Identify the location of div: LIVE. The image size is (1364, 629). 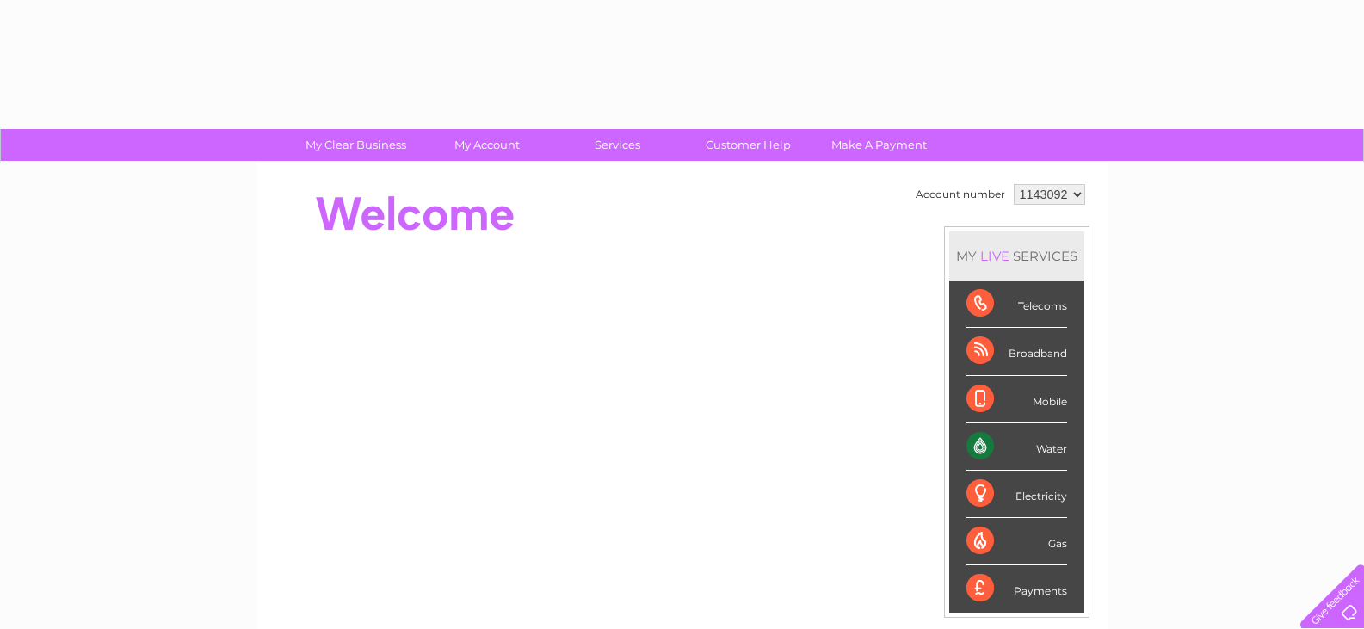
(995, 256).